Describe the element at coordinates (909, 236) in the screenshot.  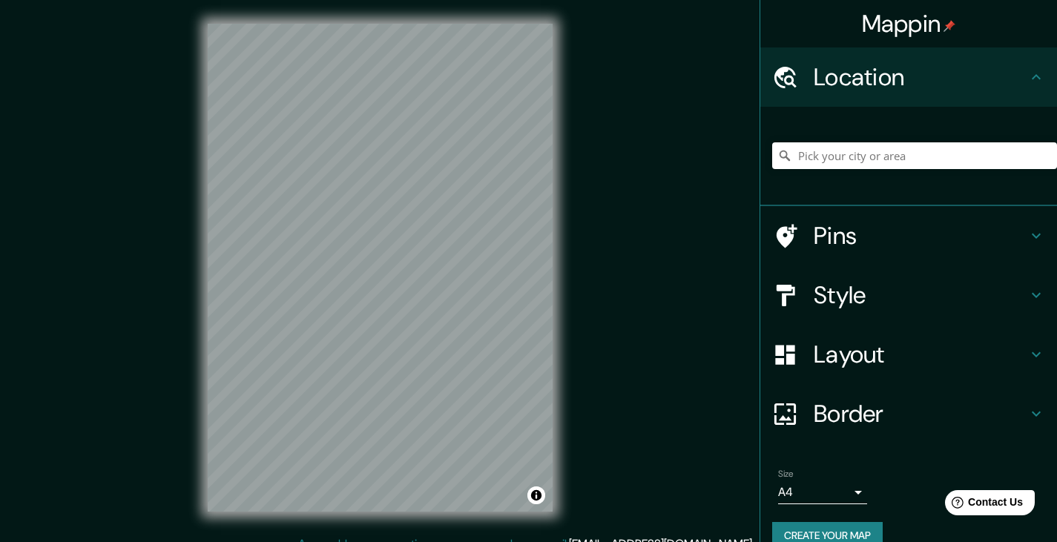
I see `div: Pins` at that location.